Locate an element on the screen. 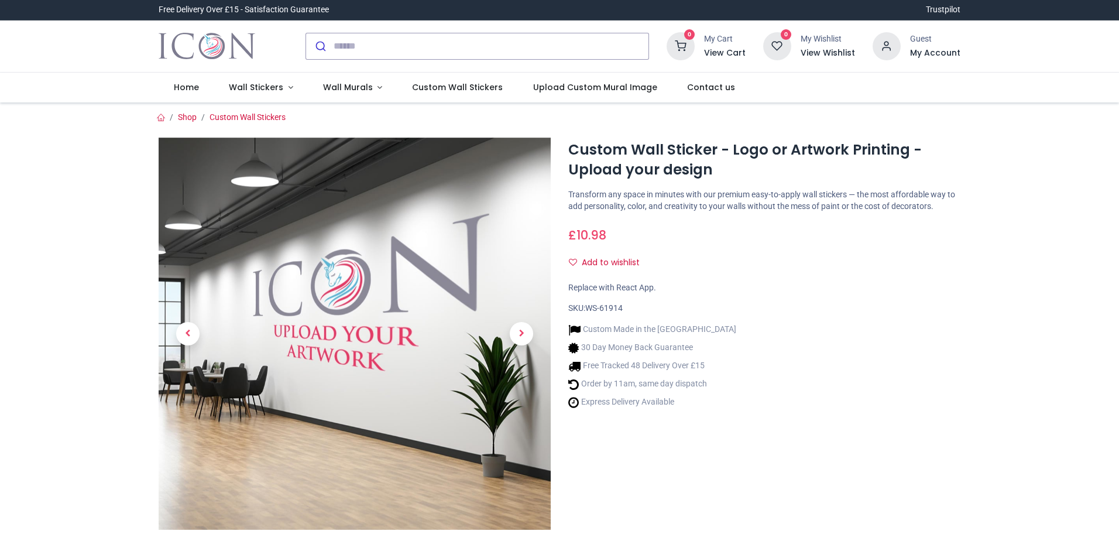  h6: My Account is located at coordinates (935, 53).